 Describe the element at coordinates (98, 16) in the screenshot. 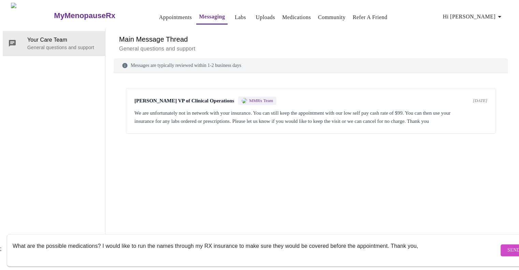

I see `a: MyMenopauseRx` at that location.